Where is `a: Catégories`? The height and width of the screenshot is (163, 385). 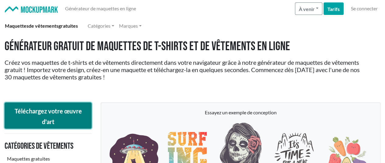
a: Catégories is located at coordinates (101, 26).